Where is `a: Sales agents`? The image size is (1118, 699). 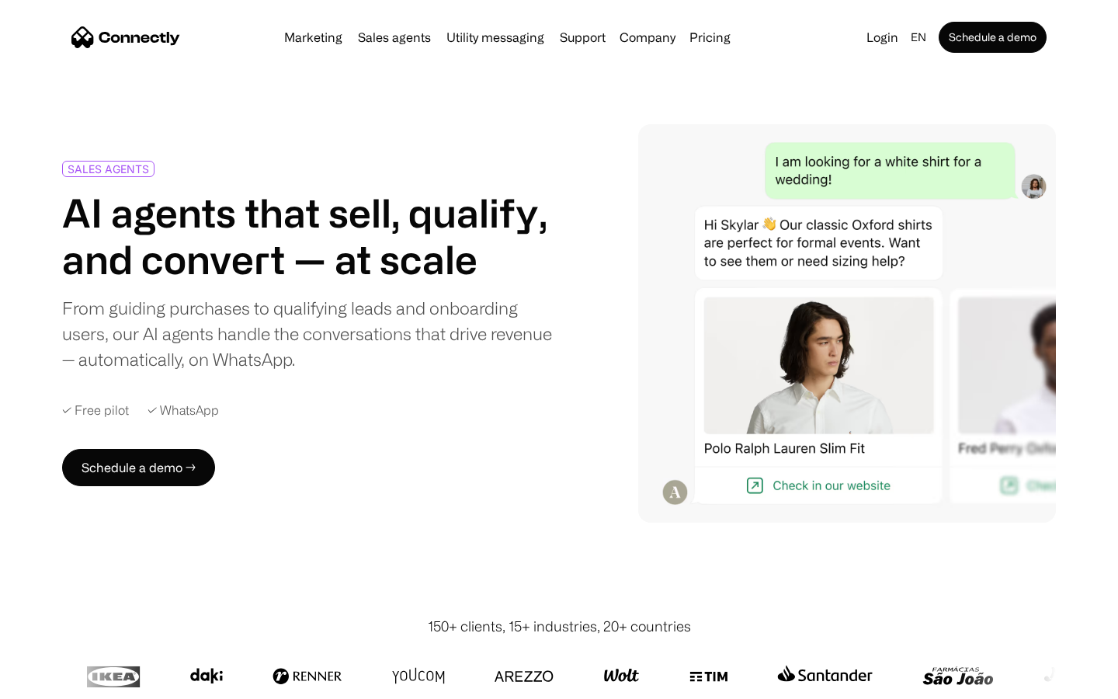 a: Sales agents is located at coordinates (394, 37).